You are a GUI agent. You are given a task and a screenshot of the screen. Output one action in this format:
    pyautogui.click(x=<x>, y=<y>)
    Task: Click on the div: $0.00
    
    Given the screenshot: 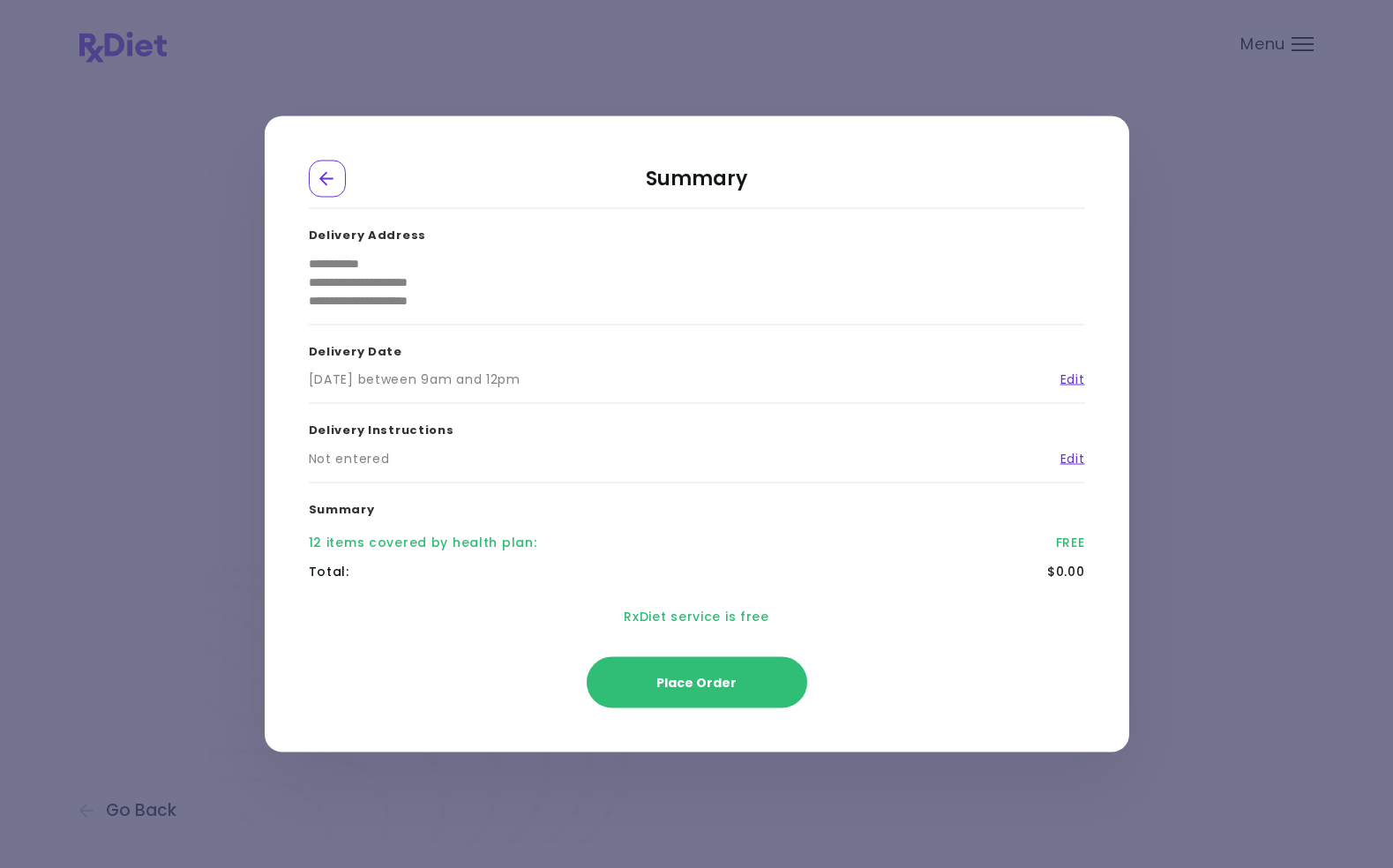 What is the action you would take?
    pyautogui.click(x=1065, y=571)
    